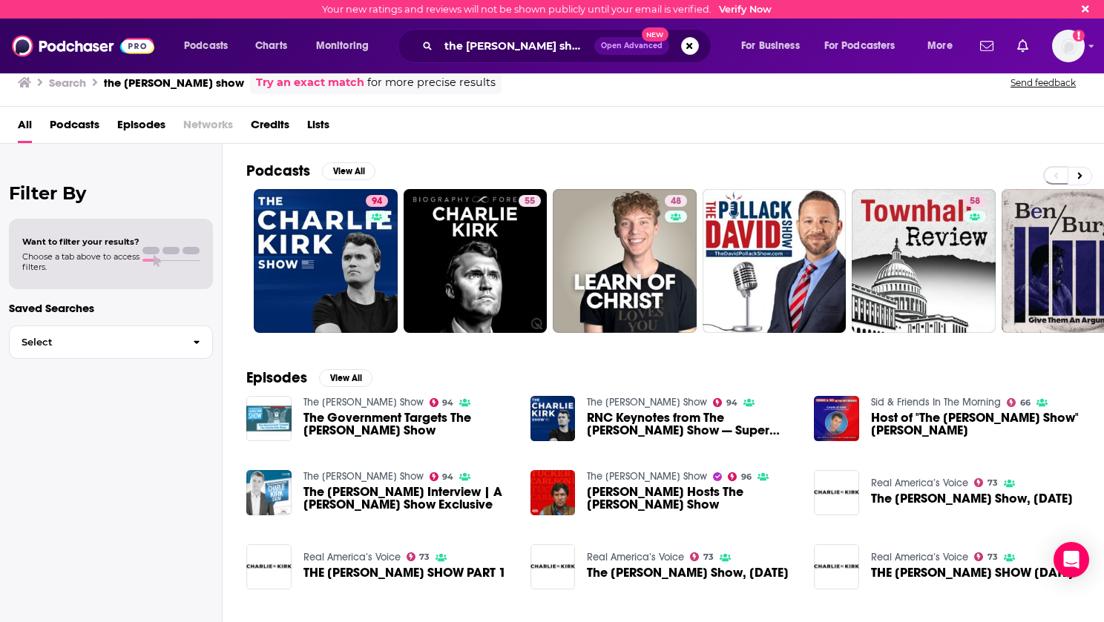  I want to click on input: Search podcasts, credits, & more..., so click(516, 46).